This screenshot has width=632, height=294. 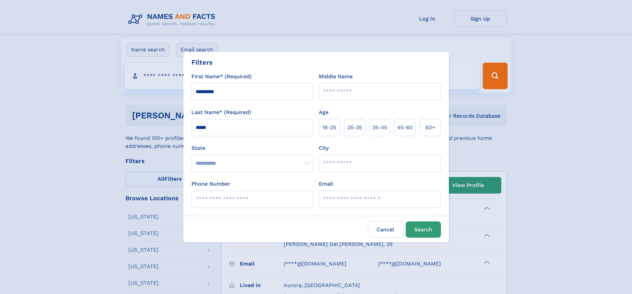 I want to click on span: 25‑35, so click(x=355, y=128).